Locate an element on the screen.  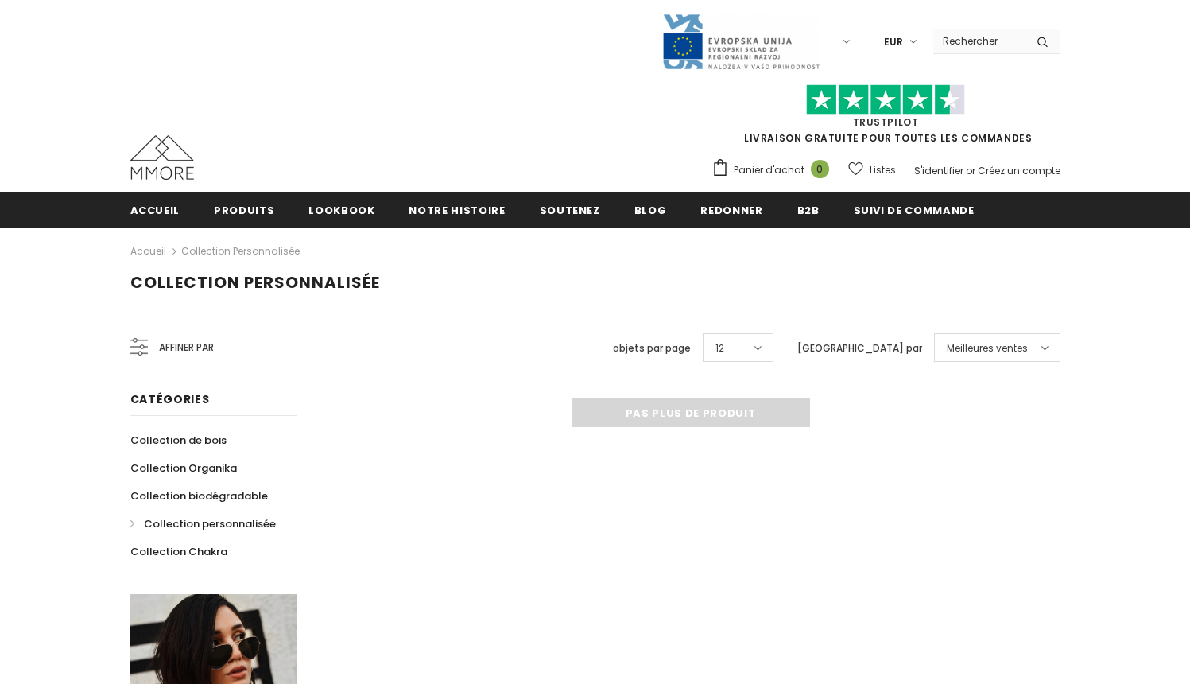
a: Blog is located at coordinates (650, 209).